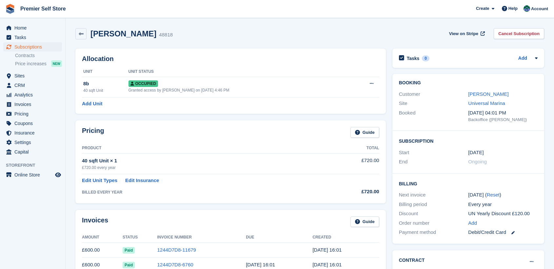 The width and height of the screenshot is (554, 269). Describe the element at coordinates (10, 9) in the screenshot. I see `img: stora-icon-8386f47178a22dfd0bd8f6a31ec36ba5ce8667c1dd55bd0f319d3a0aa187defe.svg` at that location.